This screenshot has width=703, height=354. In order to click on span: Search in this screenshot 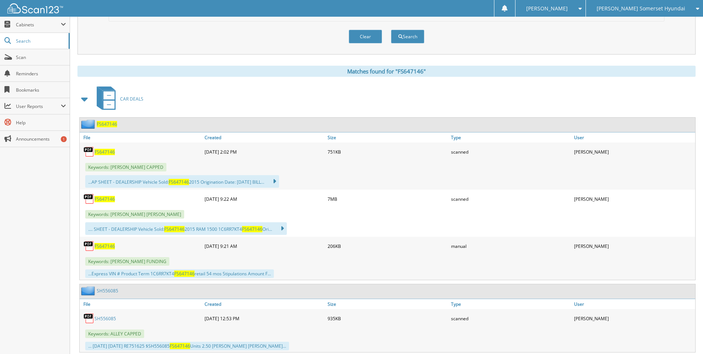, I will do `click(40, 41)`.